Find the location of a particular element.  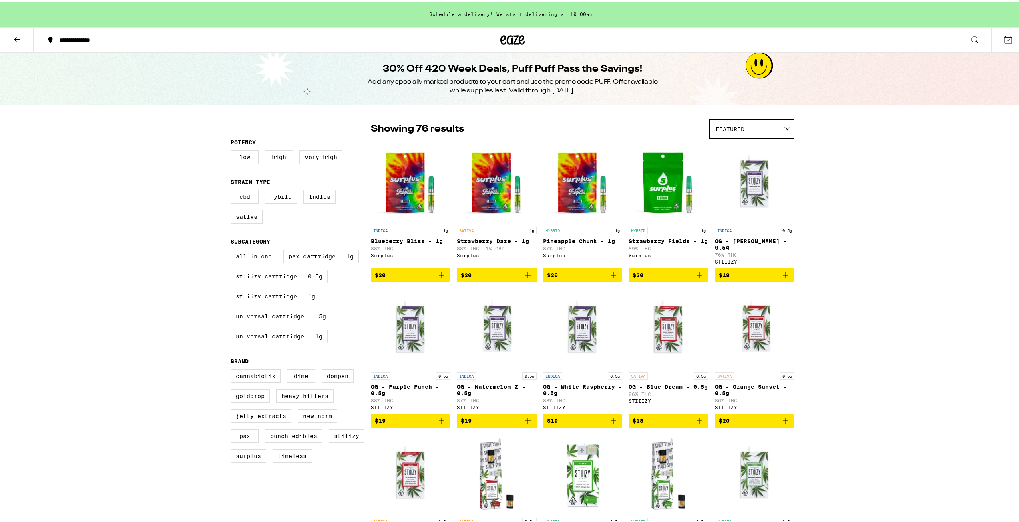

label: STIIIZY is located at coordinates (346, 435).